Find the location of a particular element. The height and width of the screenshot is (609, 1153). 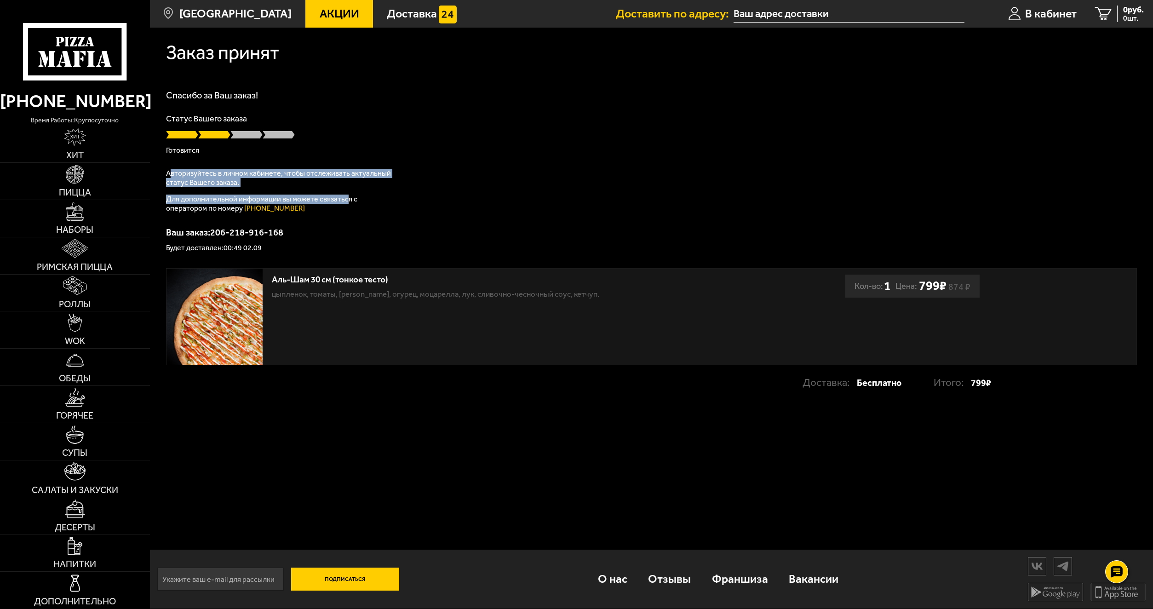

span: Горячее is located at coordinates (75, 416).